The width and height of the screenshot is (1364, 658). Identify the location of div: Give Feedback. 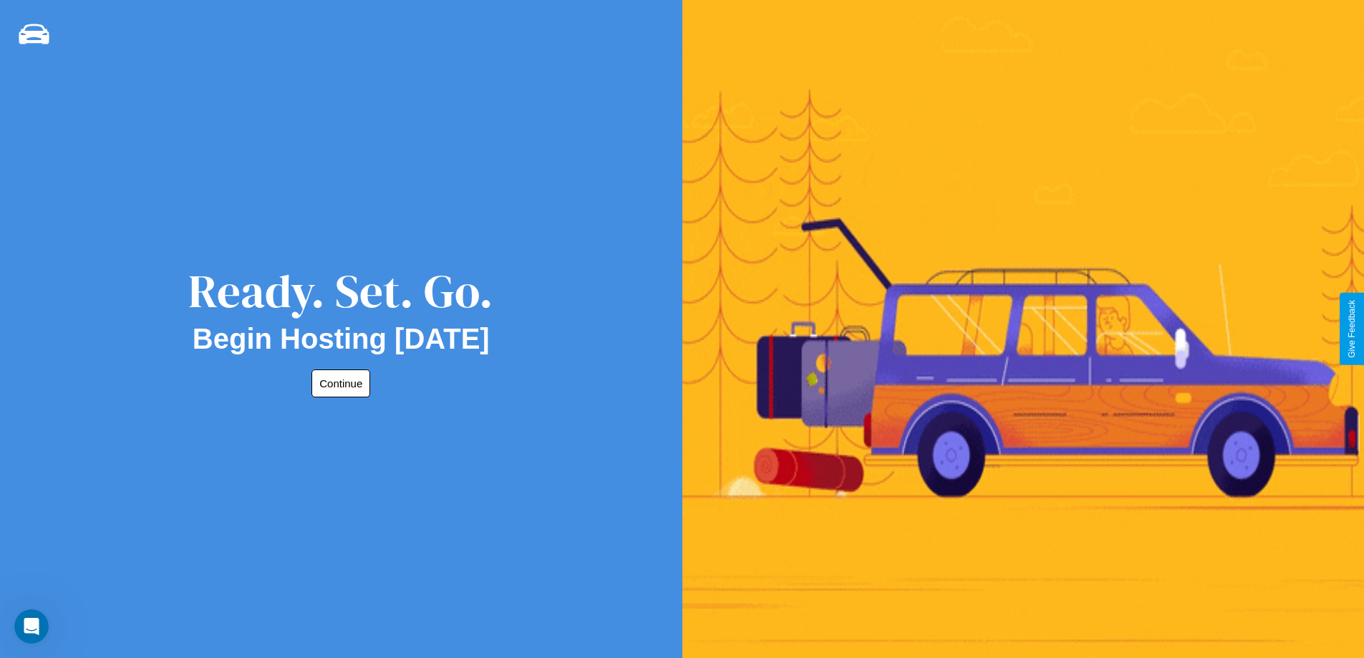
(1352, 329).